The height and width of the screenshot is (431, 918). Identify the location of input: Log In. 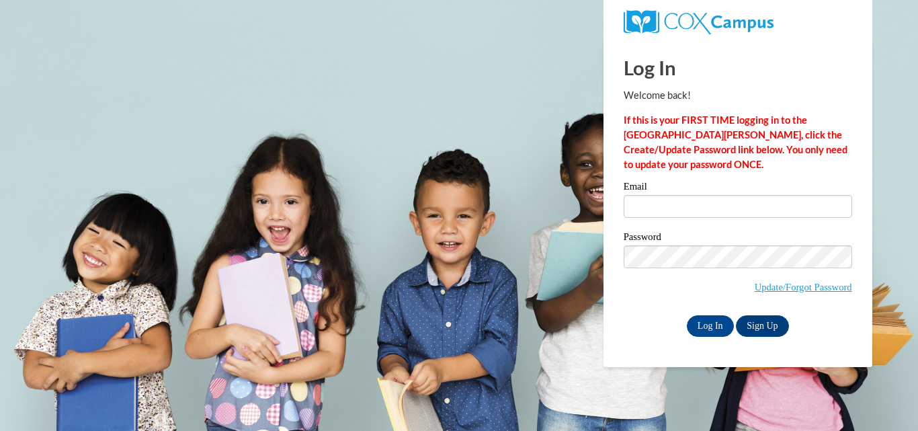
(710, 326).